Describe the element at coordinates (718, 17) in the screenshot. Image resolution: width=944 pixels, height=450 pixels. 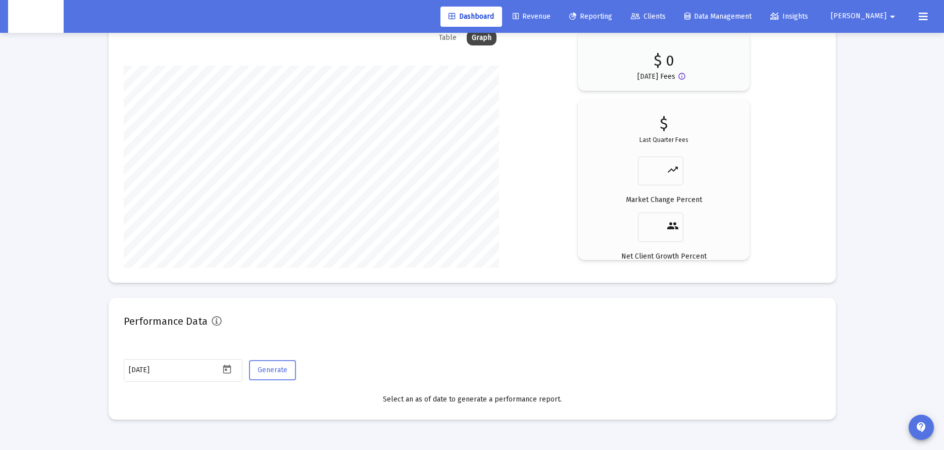
I see `a: Data Management` at that location.